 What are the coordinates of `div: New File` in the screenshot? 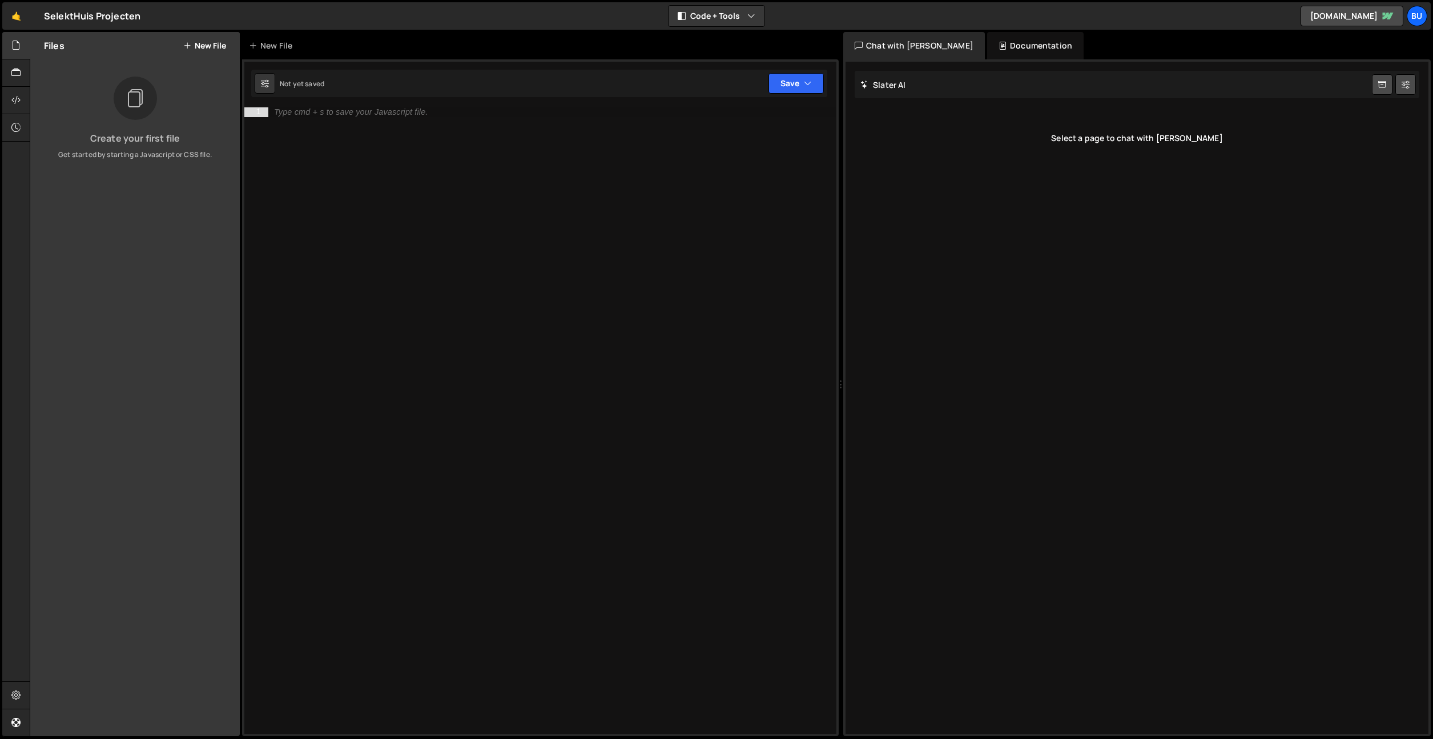 It's located at (273, 46).